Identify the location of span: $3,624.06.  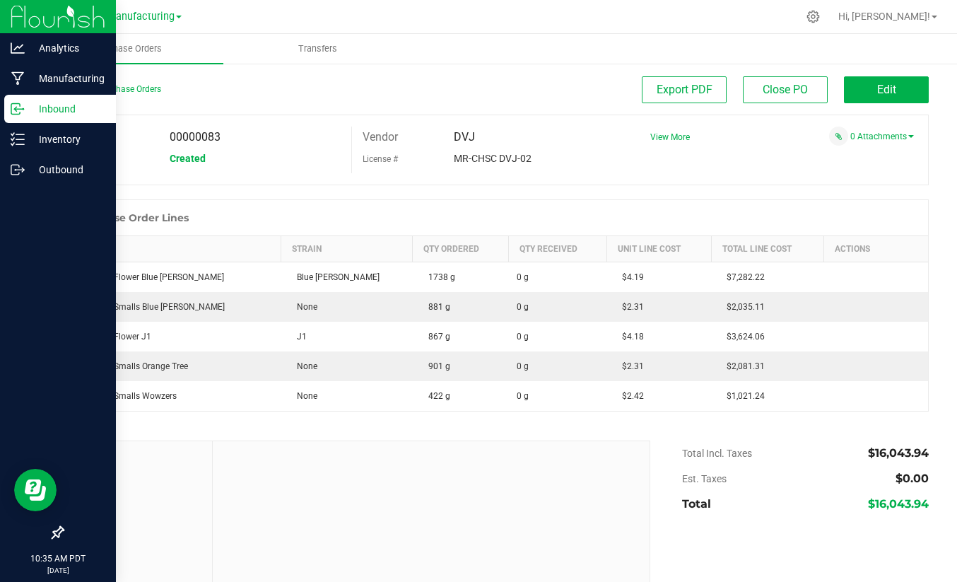
(742, 336).